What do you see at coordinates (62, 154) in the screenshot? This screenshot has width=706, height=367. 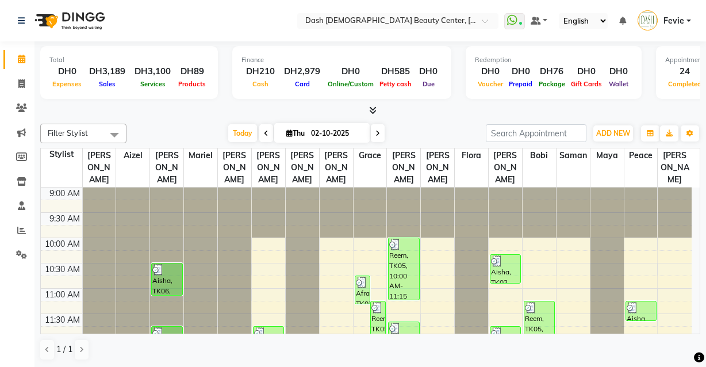 I see `div: Stylist` at bounding box center [62, 154].